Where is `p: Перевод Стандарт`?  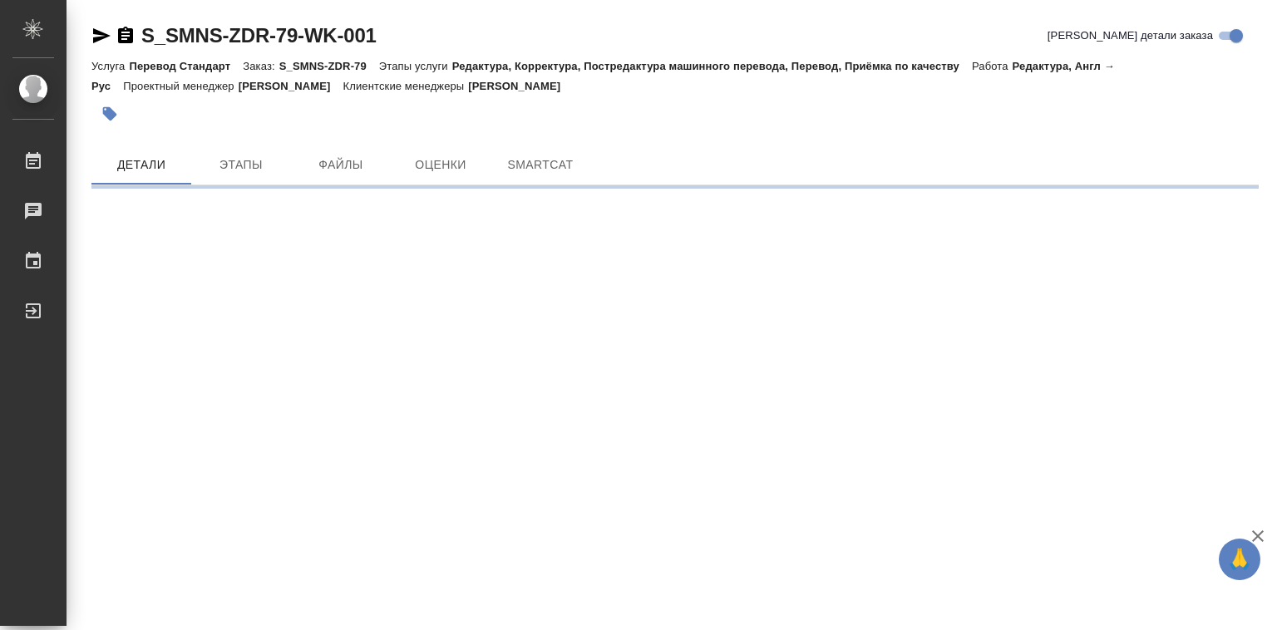 p: Перевод Стандарт is located at coordinates (185, 66).